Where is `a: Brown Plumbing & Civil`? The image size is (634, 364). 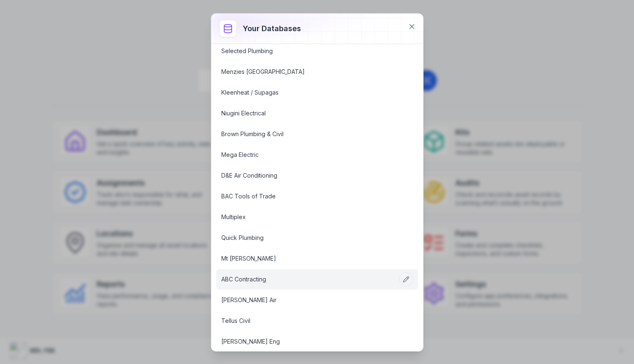 a: Brown Plumbing & Civil is located at coordinates (307, 134).